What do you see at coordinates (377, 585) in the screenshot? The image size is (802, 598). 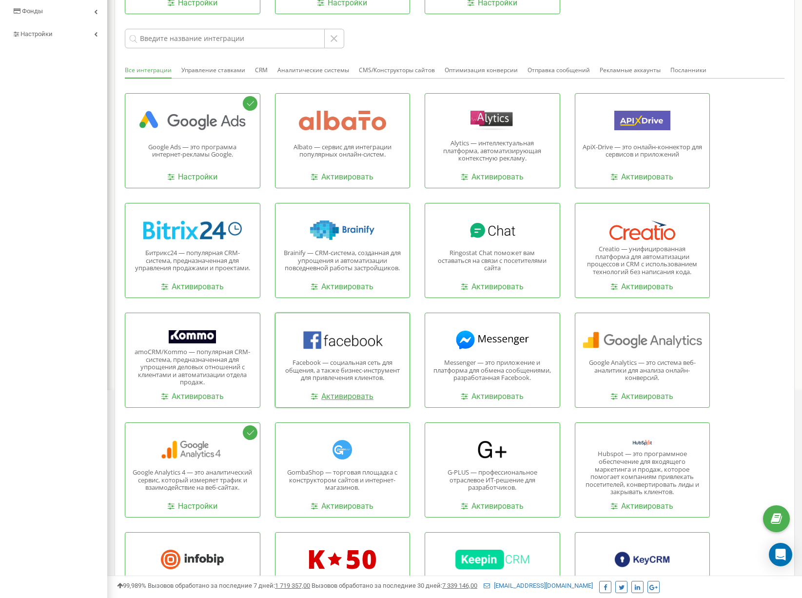 I see `font: Вызовов обработано за последние 30 дней:` at bounding box center [377, 585].